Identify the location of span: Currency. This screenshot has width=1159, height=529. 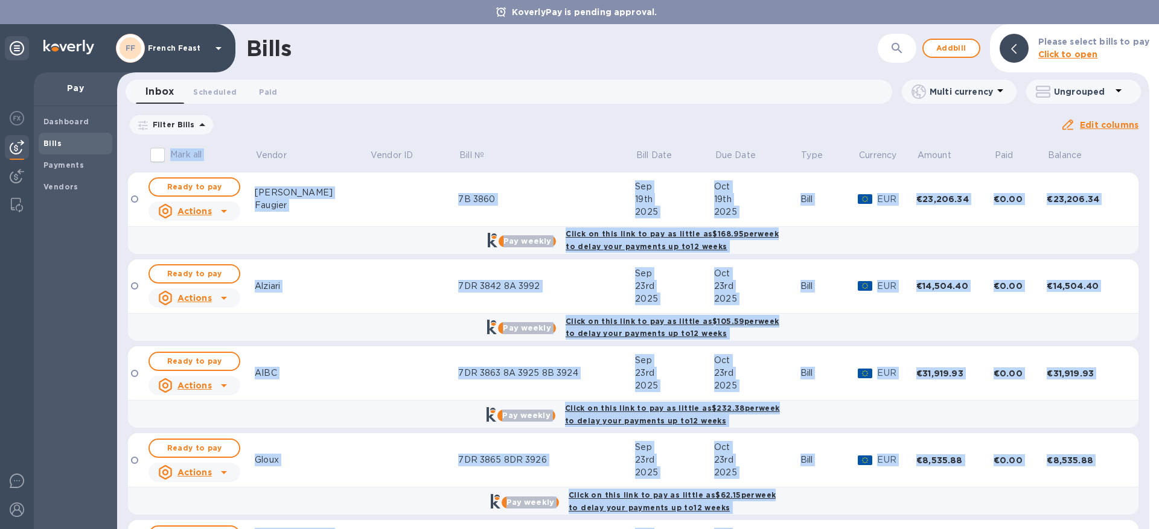
(878, 155).